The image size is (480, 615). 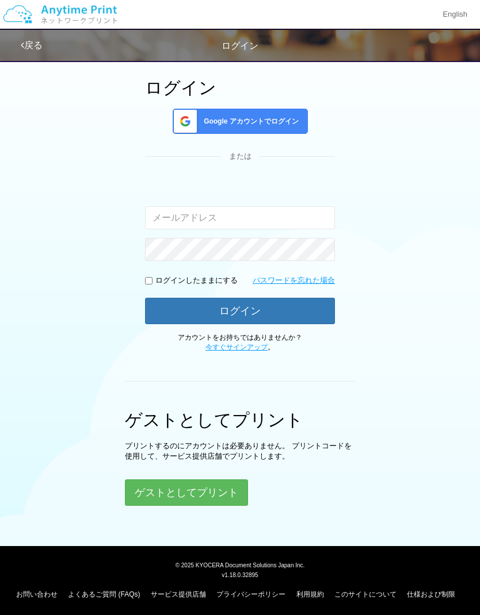 What do you see at coordinates (431, 595) in the screenshot?
I see `a: 仕様および制限` at bounding box center [431, 595].